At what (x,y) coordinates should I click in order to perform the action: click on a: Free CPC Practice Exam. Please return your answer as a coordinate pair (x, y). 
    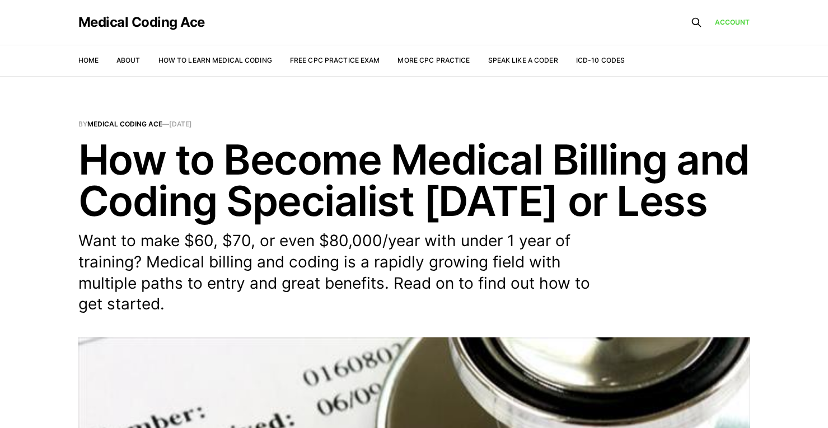
    Looking at the image, I should click on (335, 60).